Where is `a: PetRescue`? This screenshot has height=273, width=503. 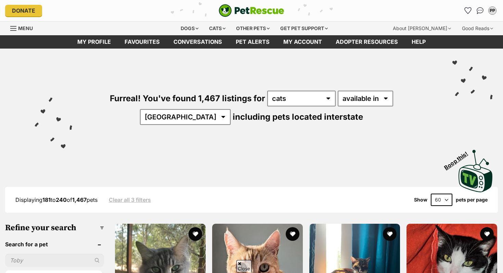 a: PetRescue is located at coordinates (252, 11).